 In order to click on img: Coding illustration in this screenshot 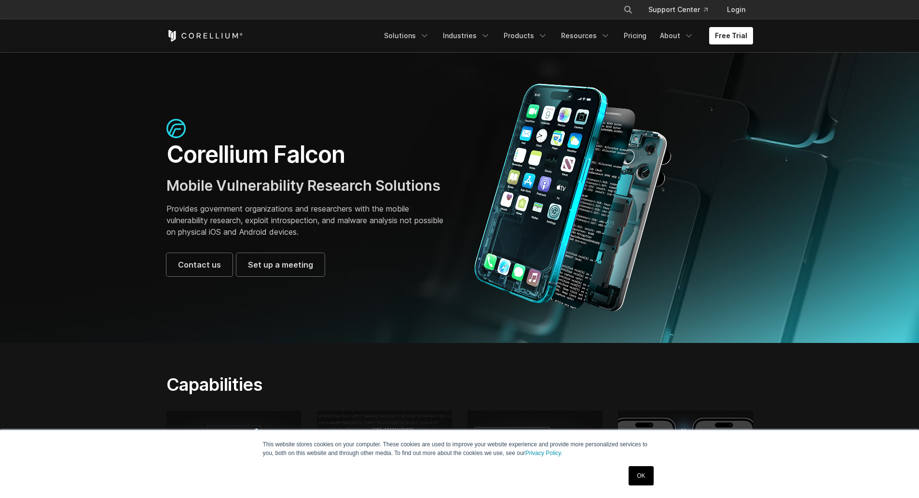, I will do `click(385, 452)`.